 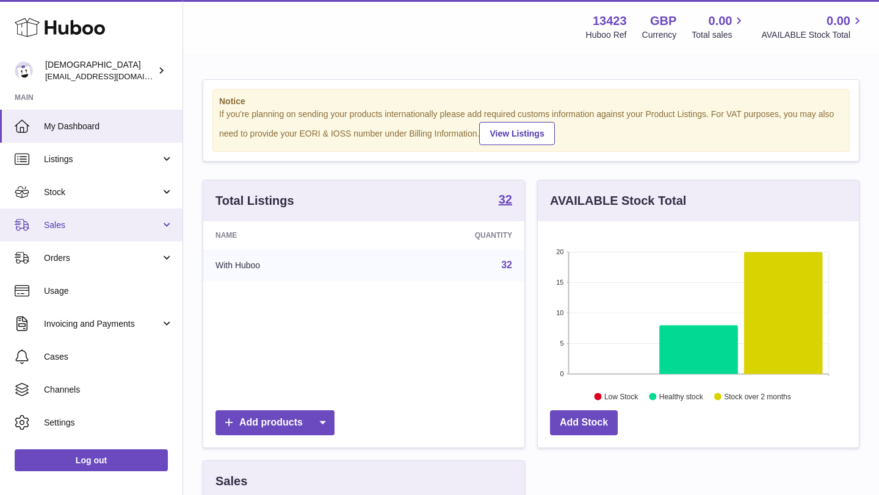 What do you see at coordinates (681, 397) in the screenshot?
I see `text: Healthy stock` at bounding box center [681, 397].